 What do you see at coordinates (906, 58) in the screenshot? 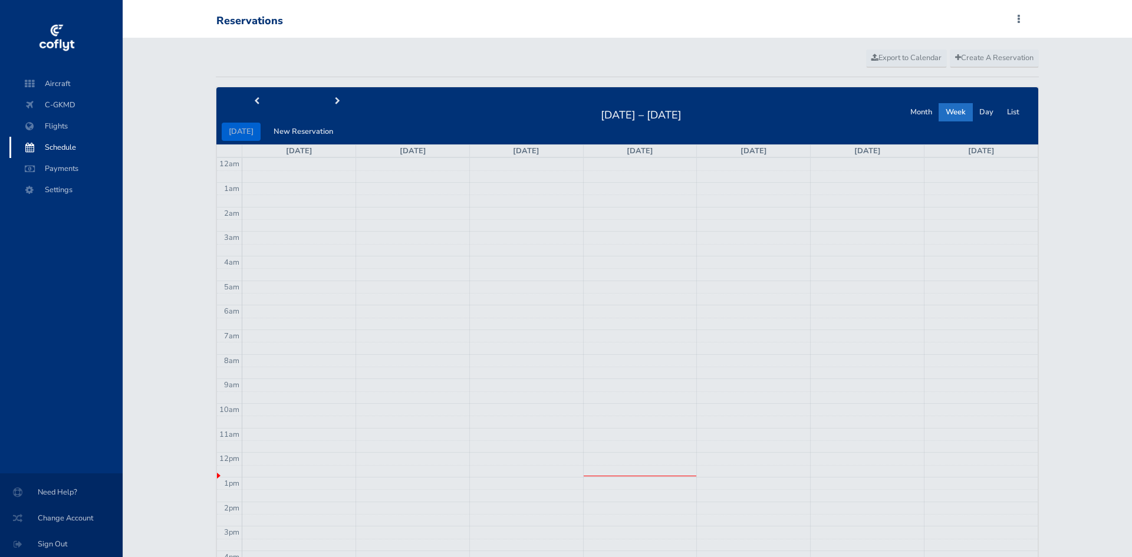
I see `a: Export to Calendar` at bounding box center [906, 58].